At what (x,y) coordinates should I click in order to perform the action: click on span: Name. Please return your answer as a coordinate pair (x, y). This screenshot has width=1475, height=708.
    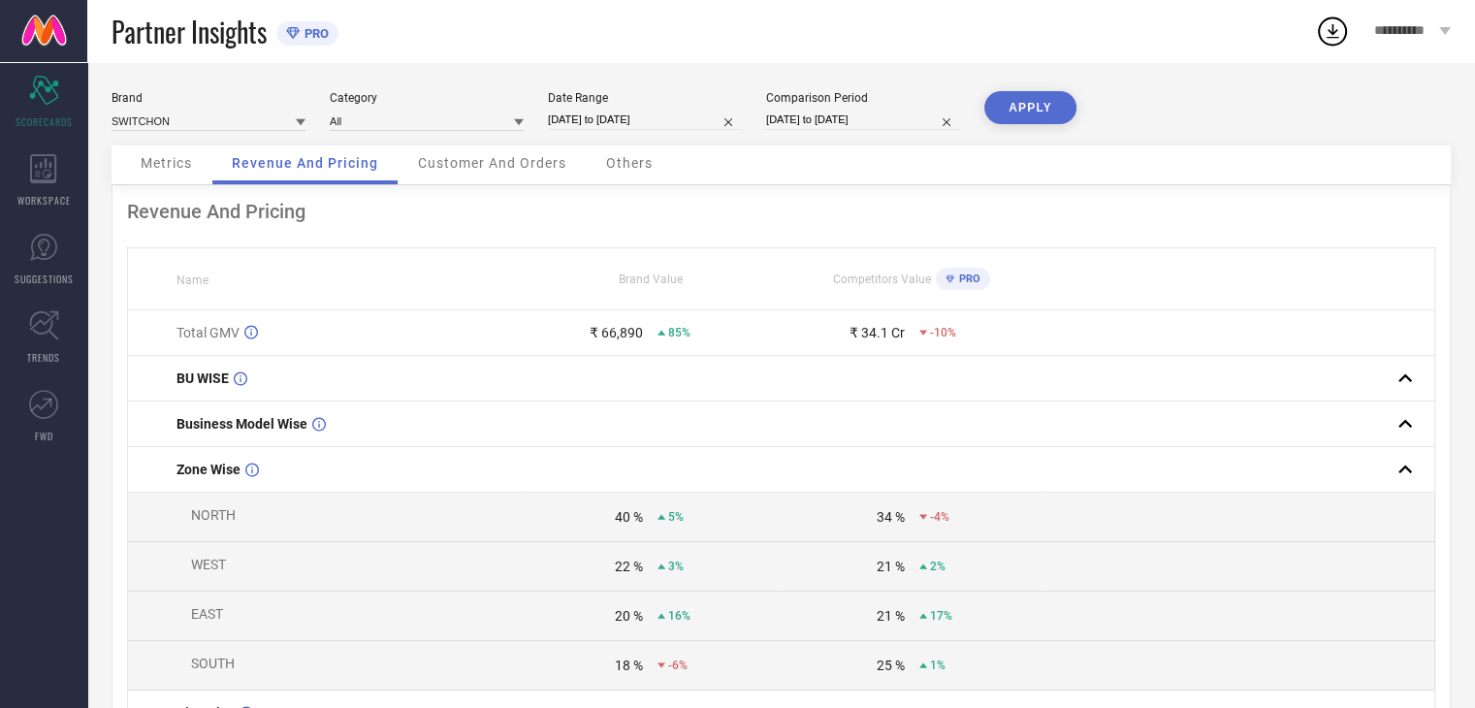
    Looking at the image, I should click on (192, 280).